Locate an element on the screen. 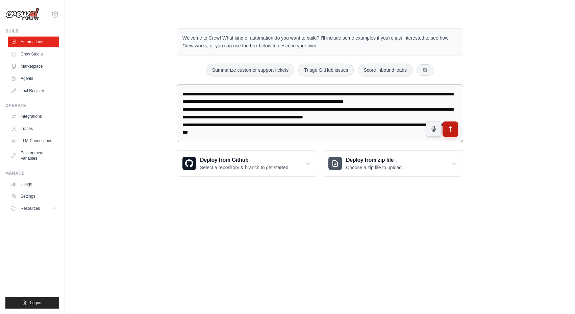  button: Score inbound leads is located at coordinates (385, 70).